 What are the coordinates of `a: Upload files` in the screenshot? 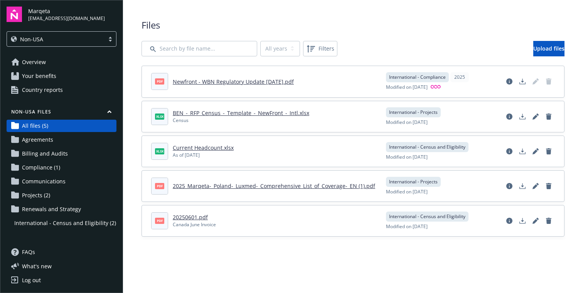 It's located at (549, 49).